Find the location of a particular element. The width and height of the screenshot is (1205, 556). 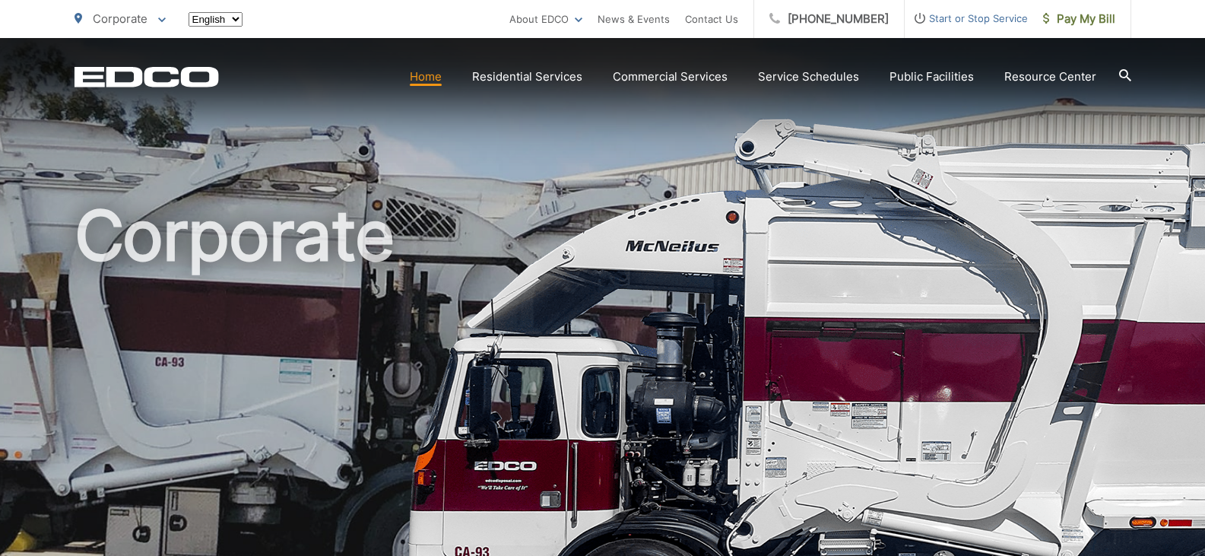

a: Residential Services is located at coordinates (527, 77).